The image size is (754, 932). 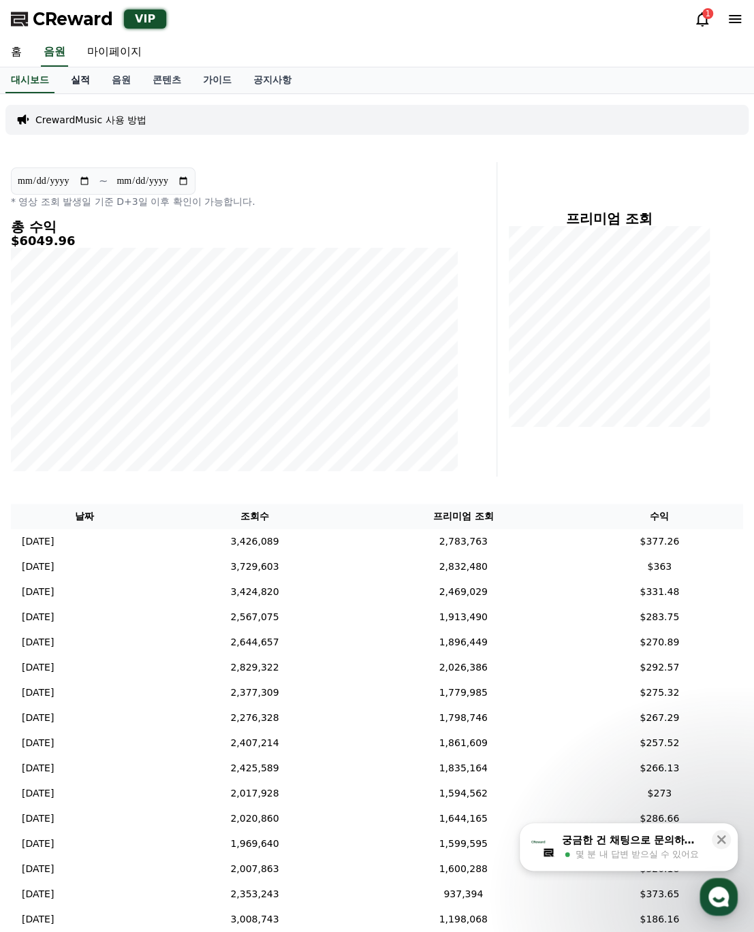 I want to click on p: CrewardMusic 사용 방법, so click(x=91, y=120).